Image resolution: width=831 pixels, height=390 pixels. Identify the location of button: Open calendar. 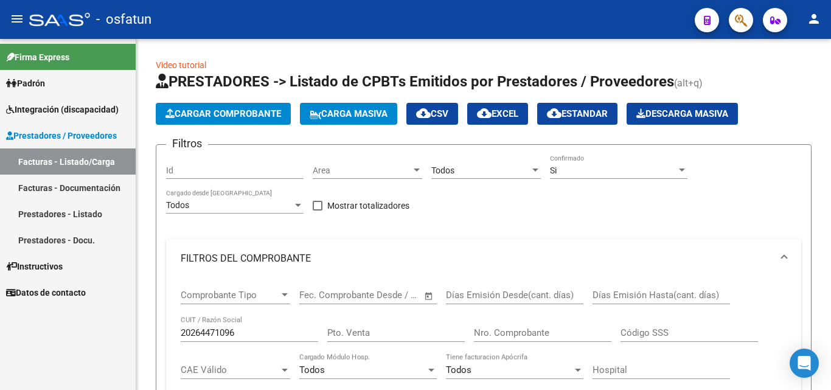
(429, 296).